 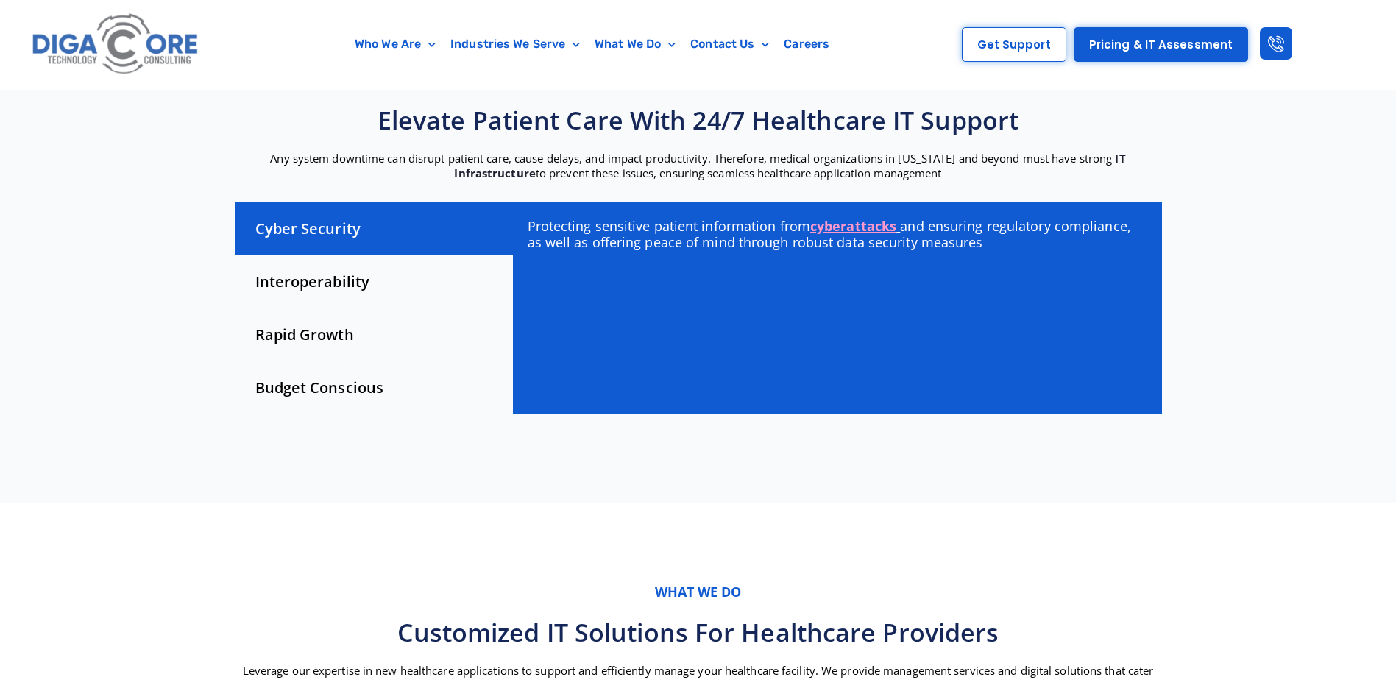 What do you see at coordinates (1014, 44) in the screenshot?
I see `a: Get Support` at bounding box center [1014, 44].